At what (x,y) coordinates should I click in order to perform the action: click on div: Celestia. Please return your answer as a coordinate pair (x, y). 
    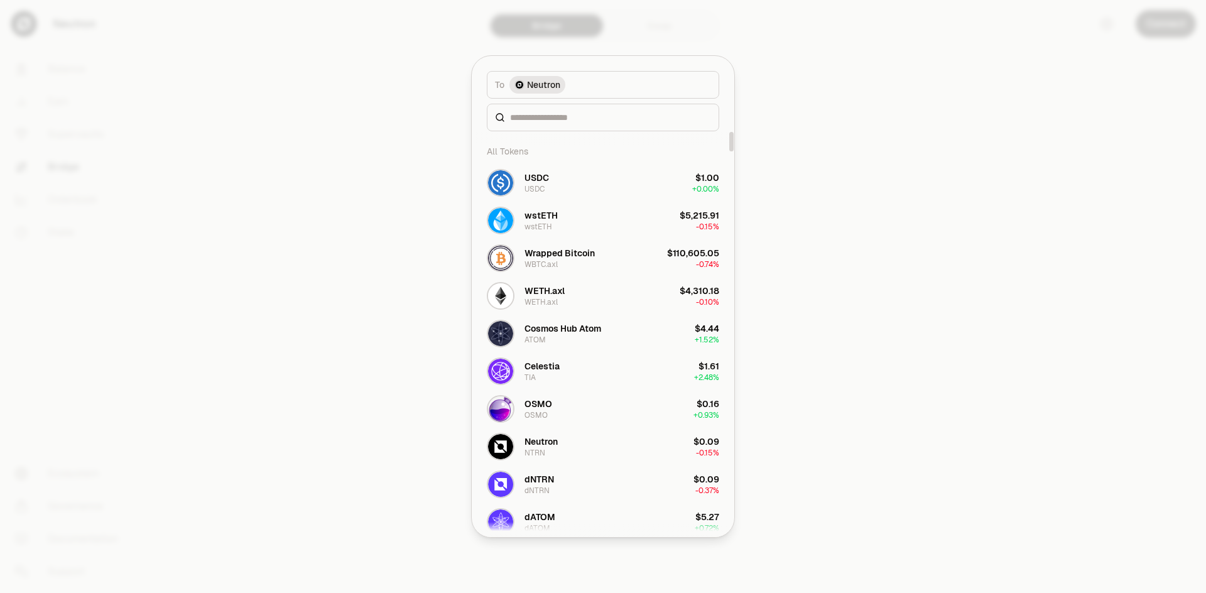
    Looking at the image, I should click on (542, 366).